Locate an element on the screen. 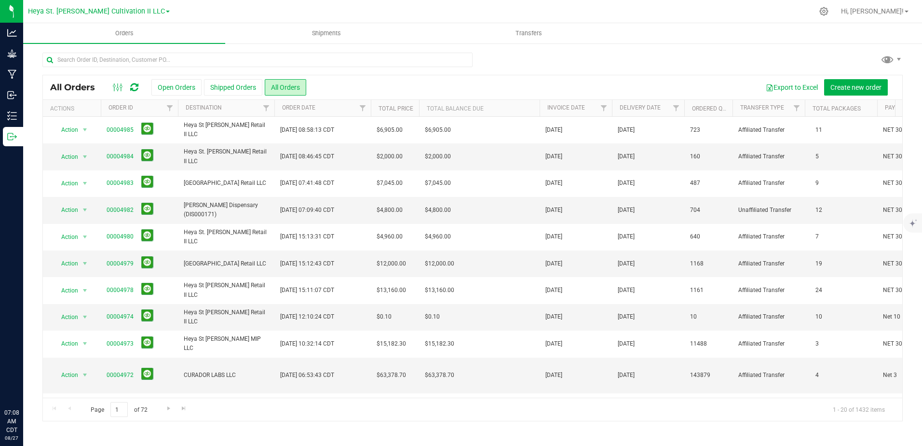  span: 704 is located at coordinates (695, 210).